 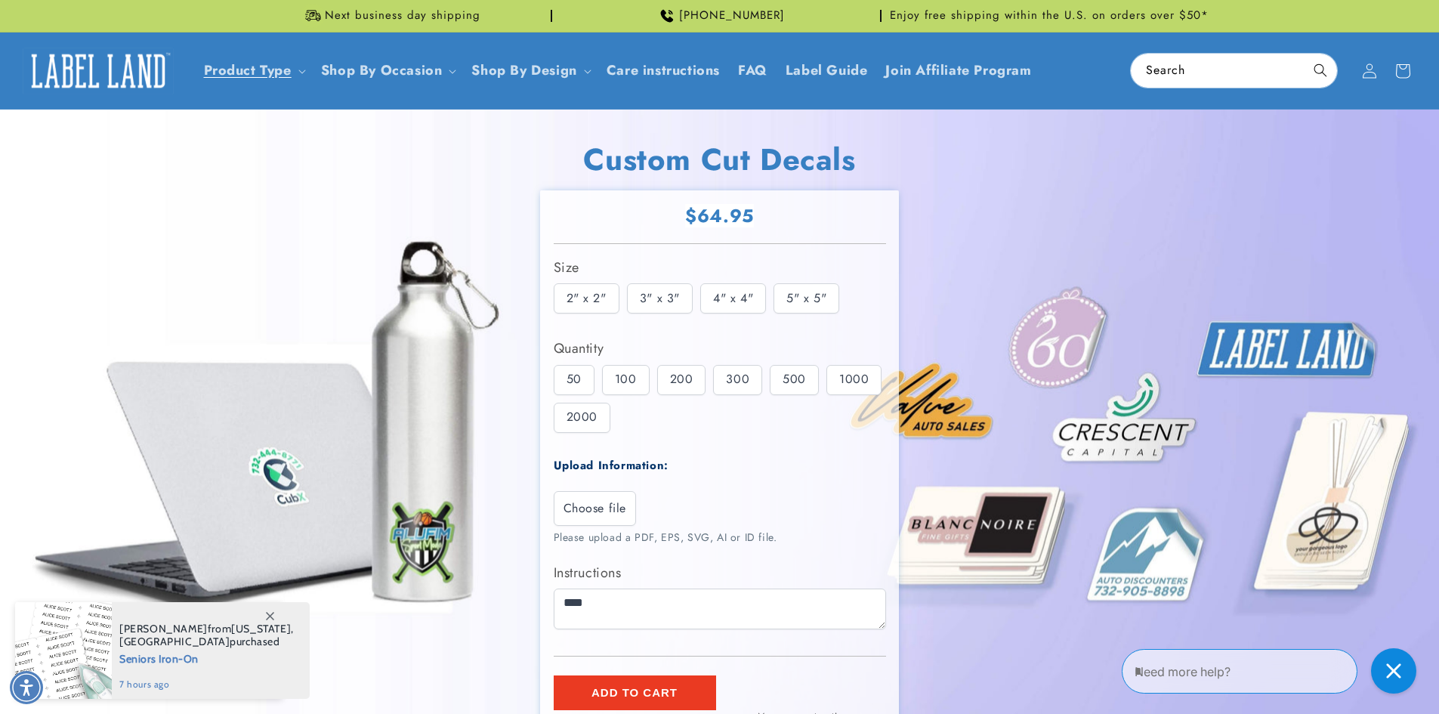 I want to click on a: Label Guide, so click(x=827, y=70).